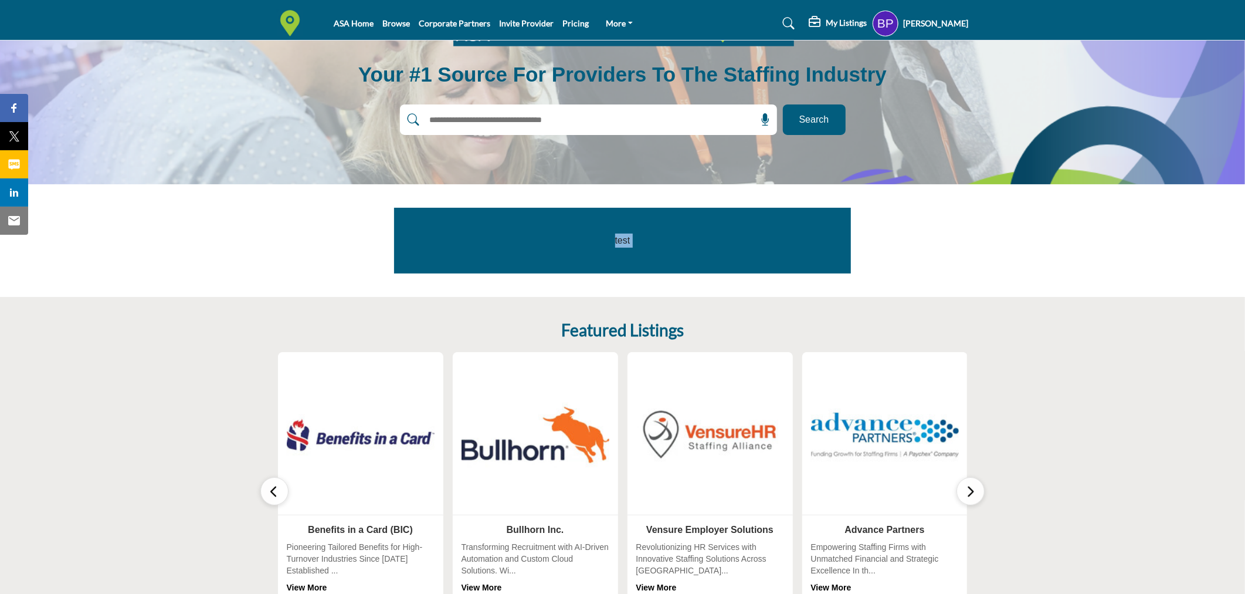  I want to click on span: Search, so click(814, 120).